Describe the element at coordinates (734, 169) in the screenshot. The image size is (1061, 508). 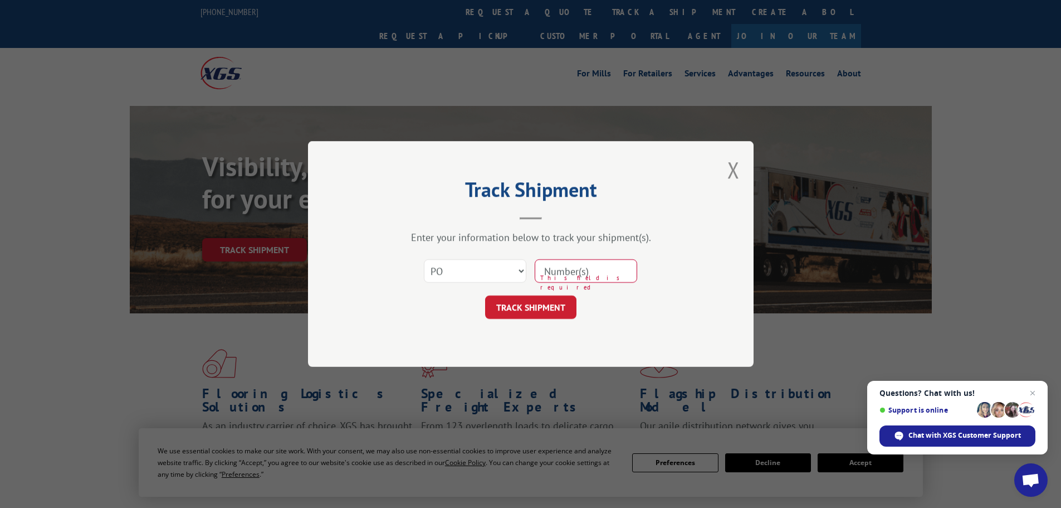
I see `button: Close modal` at that location.